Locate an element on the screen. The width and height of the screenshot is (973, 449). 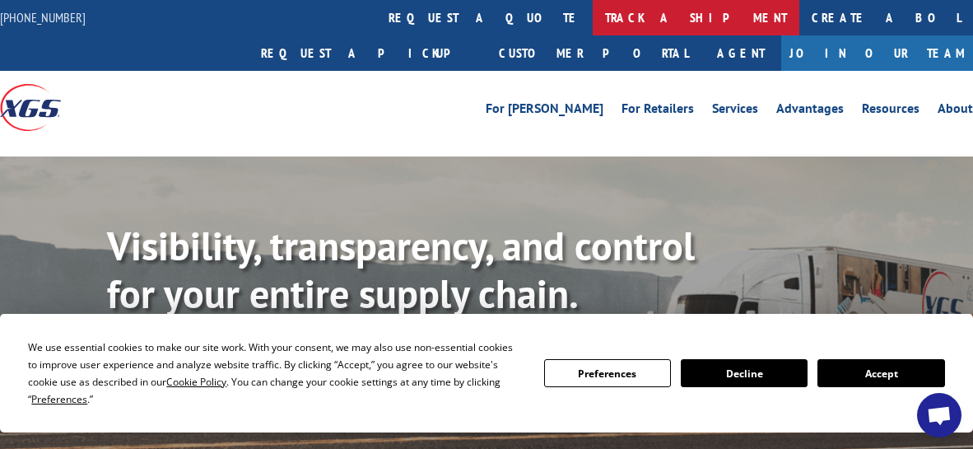
a: Resources is located at coordinates (891, 111).